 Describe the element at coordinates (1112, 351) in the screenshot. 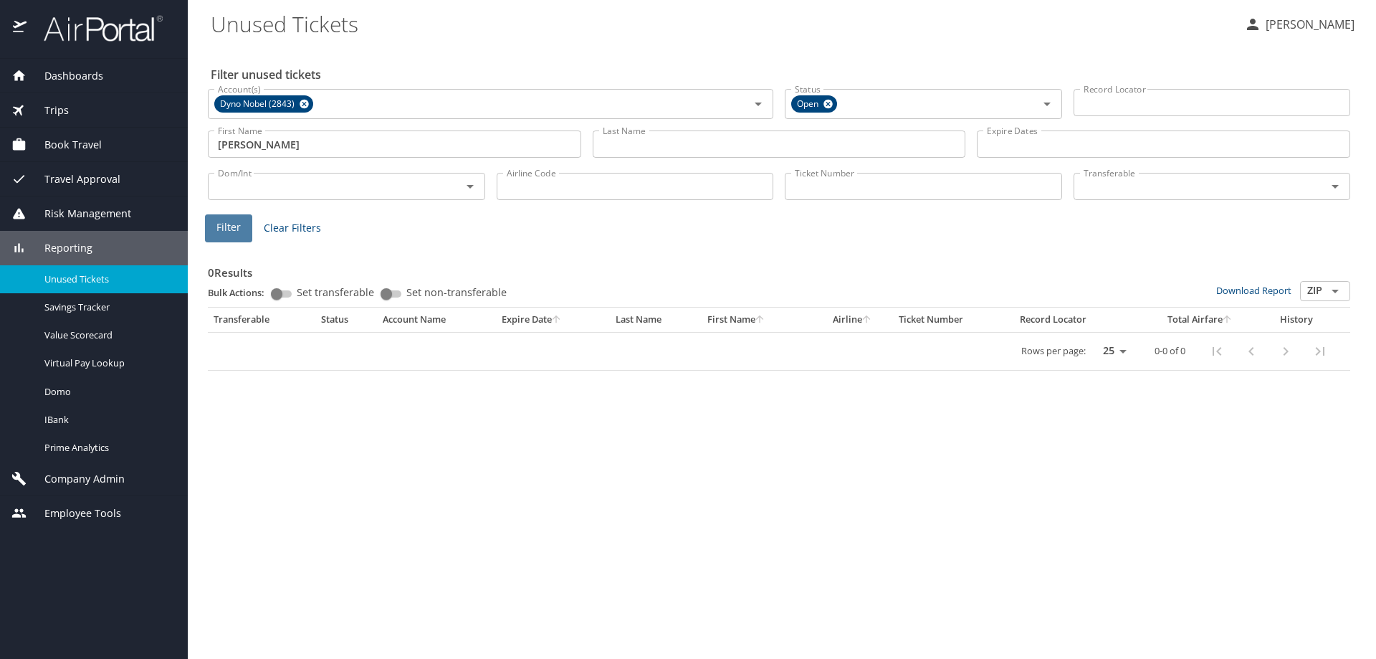

I see `select: rows per page` at that location.